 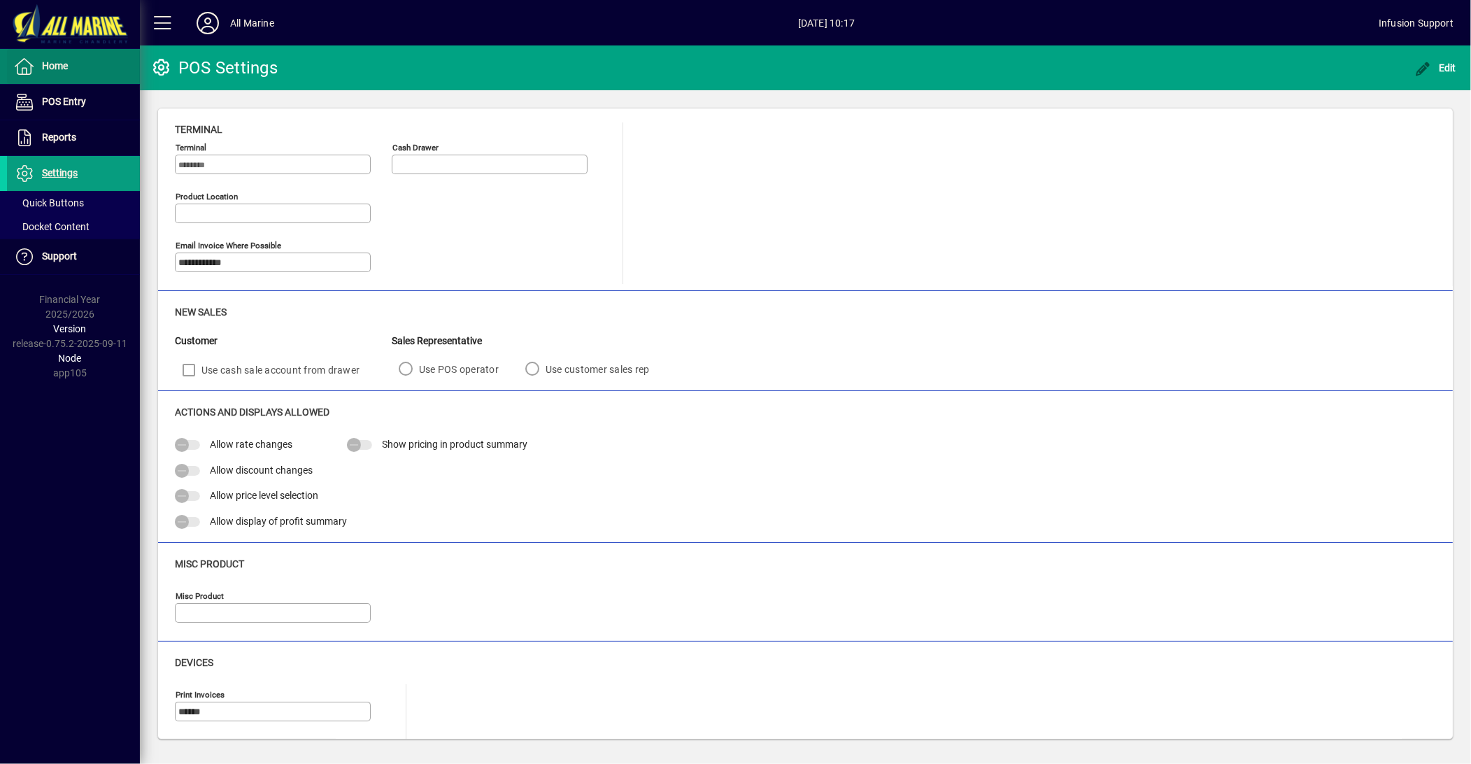 I want to click on a: Home, so click(x=73, y=66).